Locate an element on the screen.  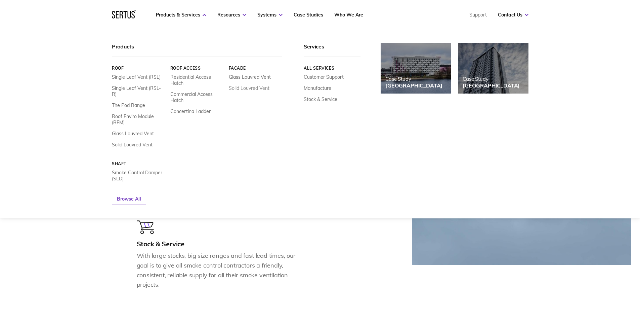
h3: Stock & Service is located at coordinates (220, 243).